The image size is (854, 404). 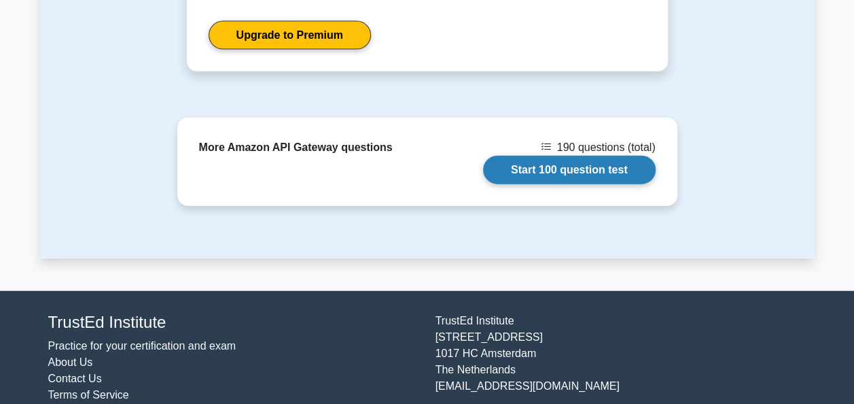 What do you see at coordinates (75, 378) in the screenshot?
I see `a: Contact Us` at bounding box center [75, 378].